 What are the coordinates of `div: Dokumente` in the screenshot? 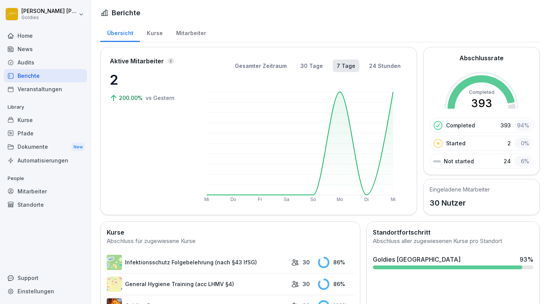 It's located at (45, 147).